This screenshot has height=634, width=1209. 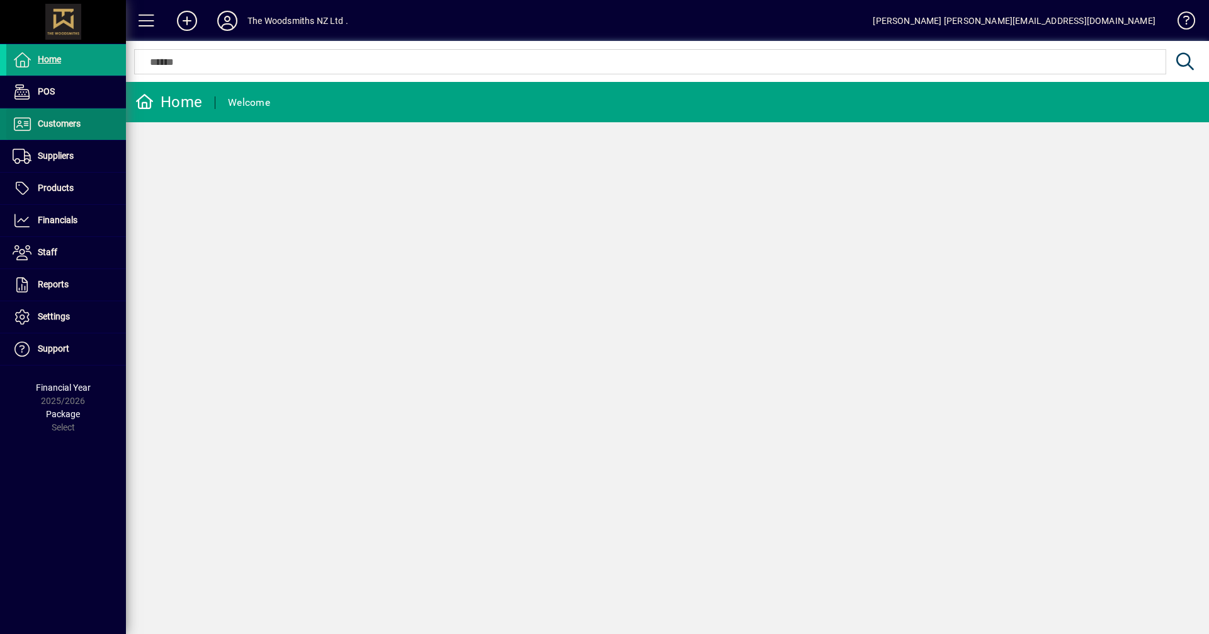 I want to click on a: Customers, so click(x=66, y=124).